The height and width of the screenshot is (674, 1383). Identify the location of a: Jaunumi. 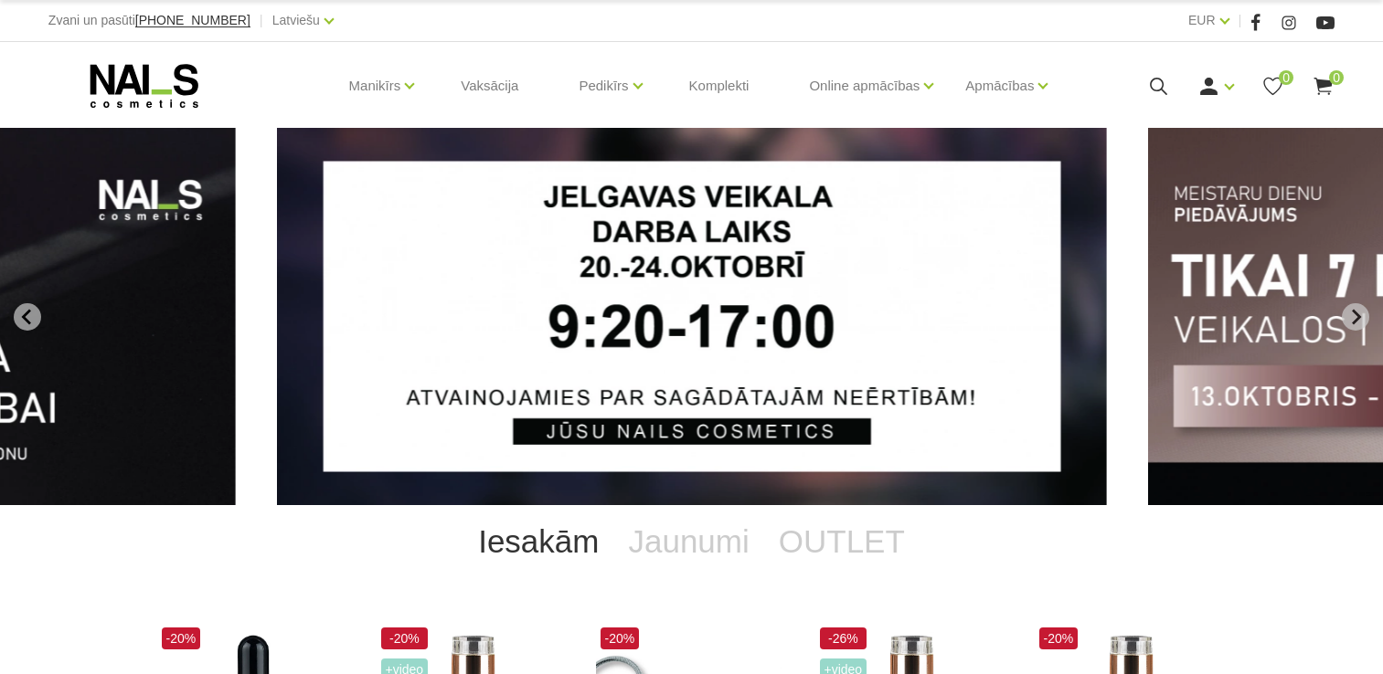
(688, 542).